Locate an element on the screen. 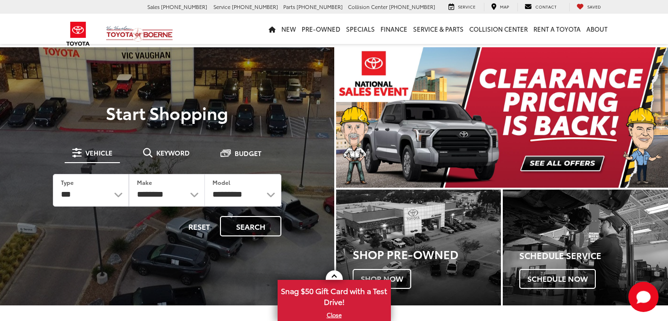  h4: Schedule Service is located at coordinates (593, 255).